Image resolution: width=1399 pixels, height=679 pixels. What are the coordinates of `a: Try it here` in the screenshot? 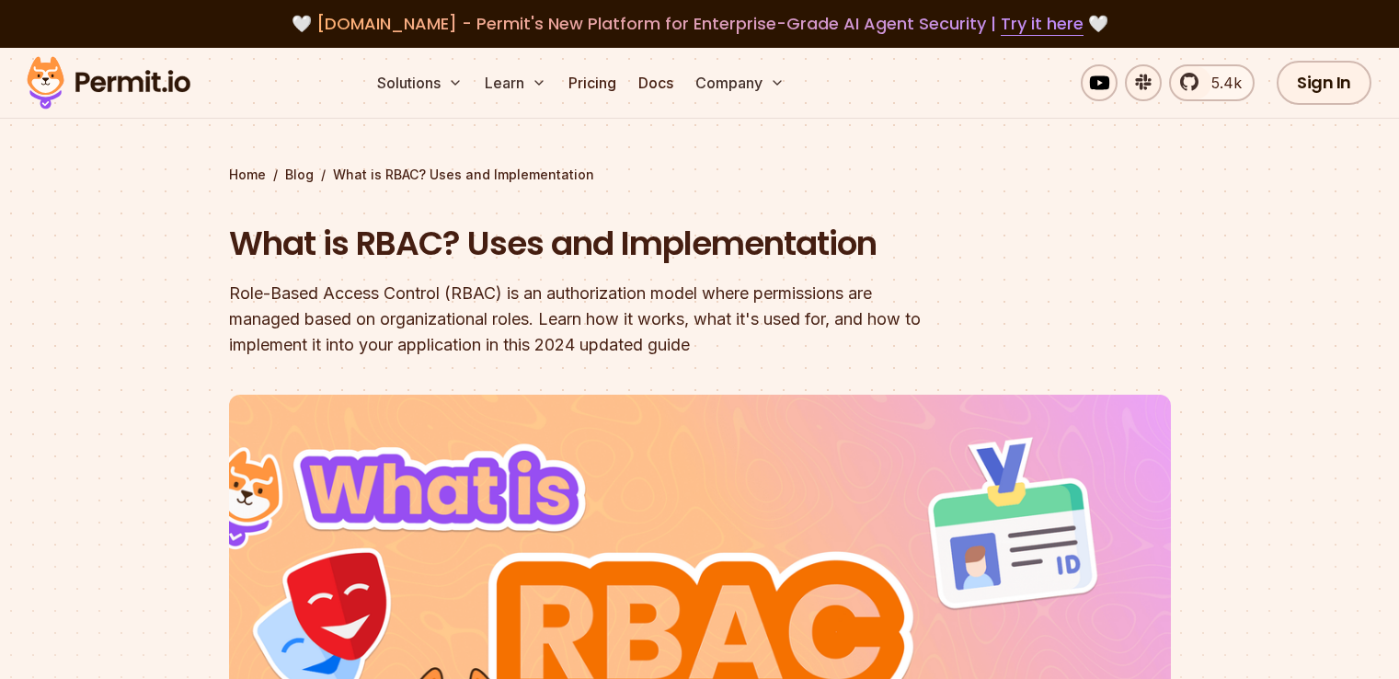 It's located at (1042, 24).